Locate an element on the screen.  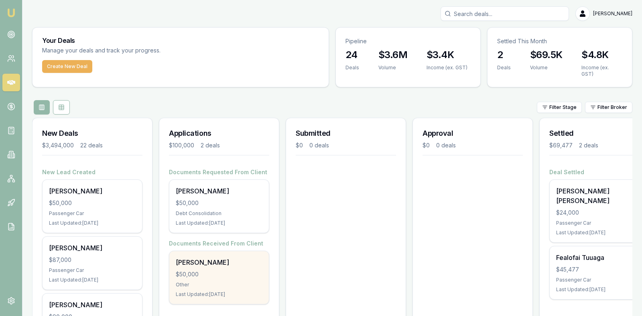
span: Filter Broker is located at coordinates (612, 107).